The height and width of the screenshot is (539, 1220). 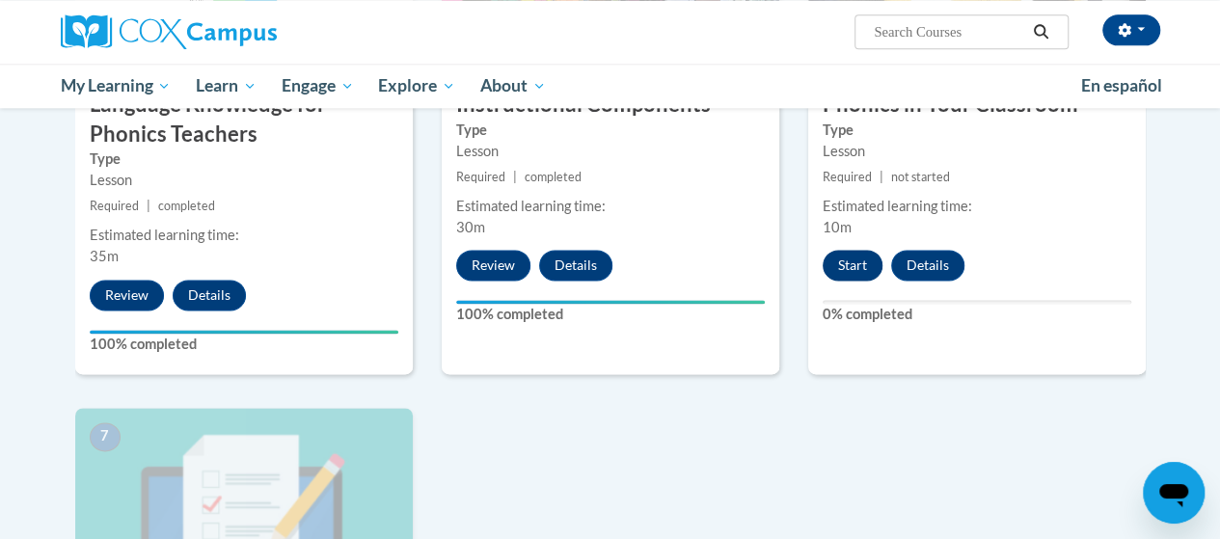 I want to click on a: Engage, so click(x=317, y=86).